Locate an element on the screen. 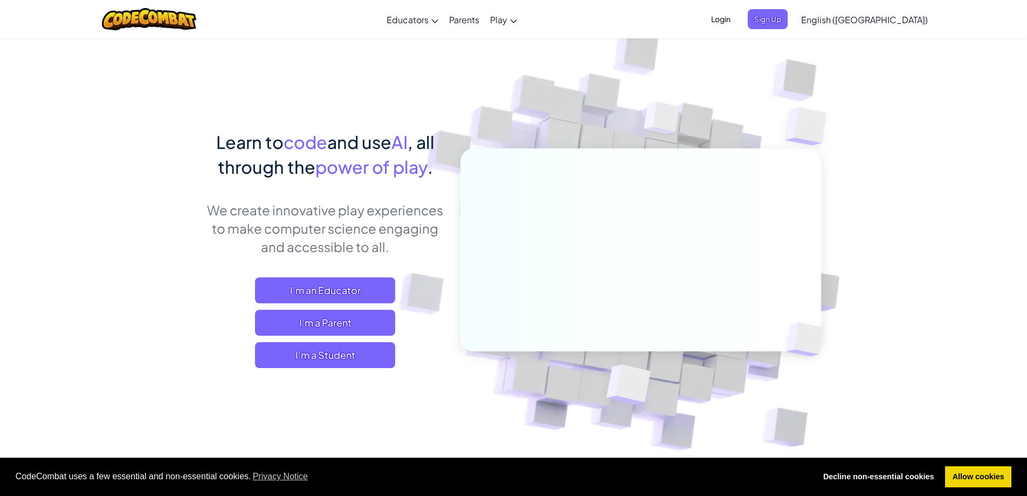 This screenshot has width=1027, height=496. span: Educators is located at coordinates (408, 19).